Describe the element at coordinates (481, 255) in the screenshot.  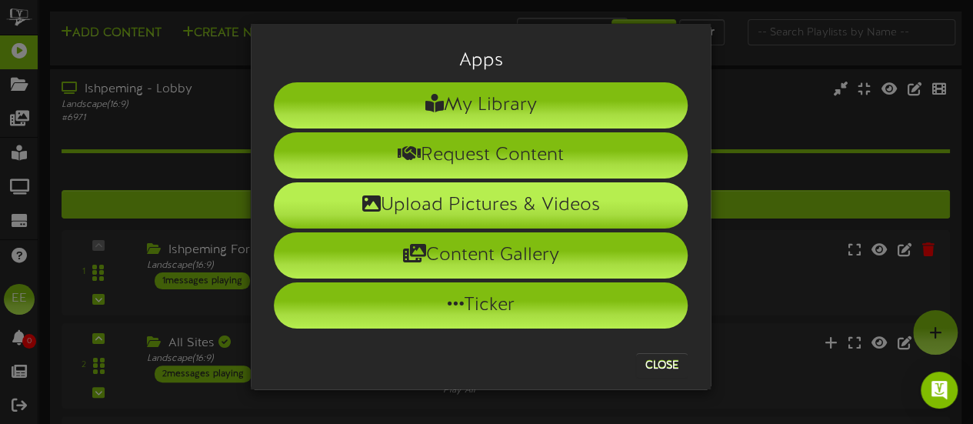
I see `li: Content Gallery` at that location.